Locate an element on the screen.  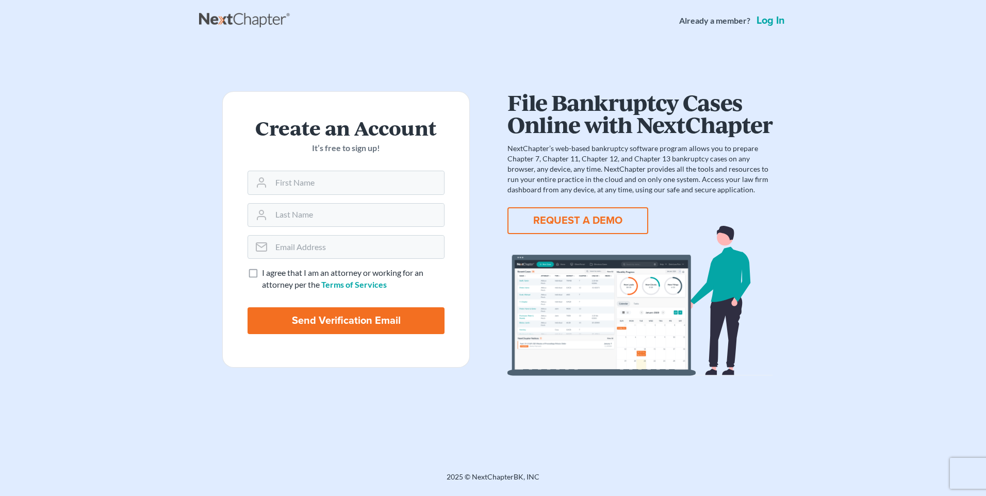
a: Log in is located at coordinates (770, 21).